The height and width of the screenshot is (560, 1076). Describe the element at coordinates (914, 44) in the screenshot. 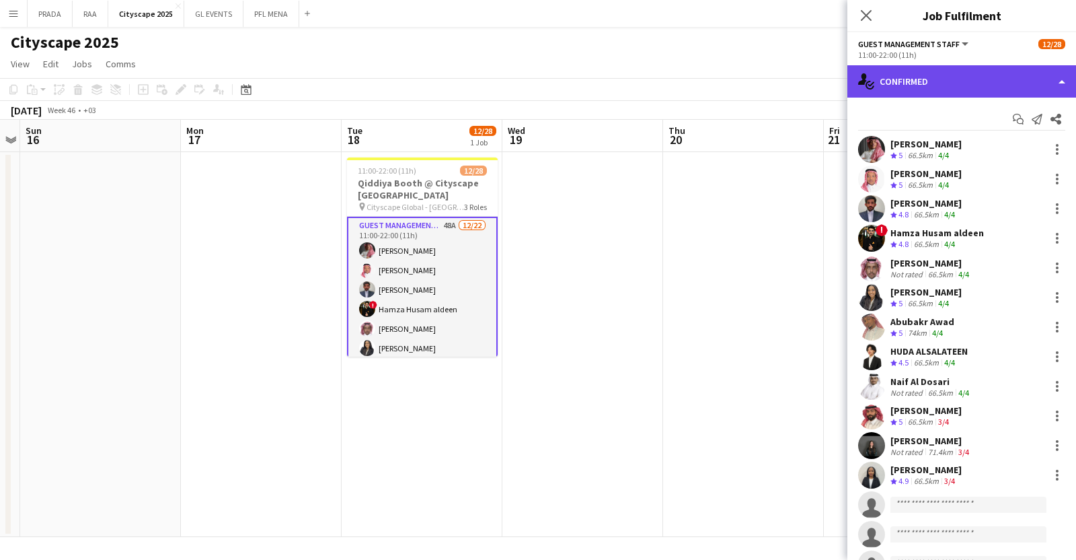

I see `button: Guest Management Staff` at that location.